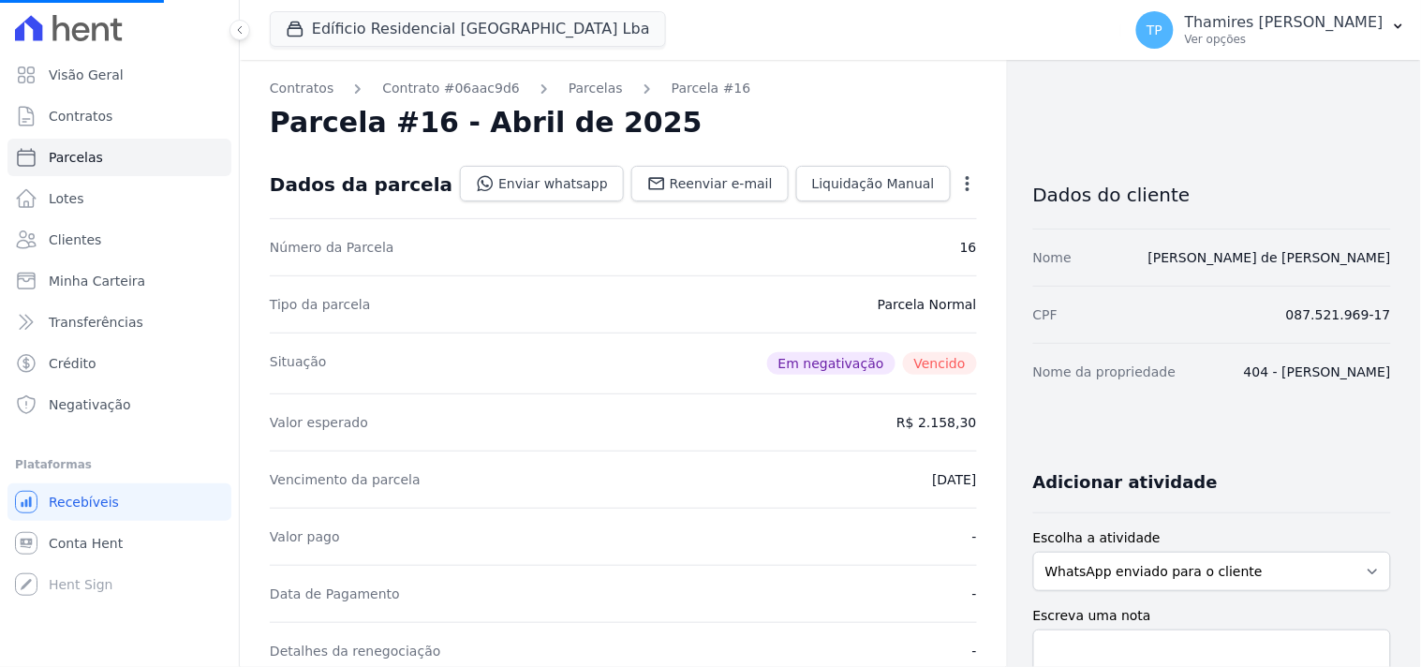  Describe the element at coordinates (75, 240) in the screenshot. I see `span: Clientes` at that location.